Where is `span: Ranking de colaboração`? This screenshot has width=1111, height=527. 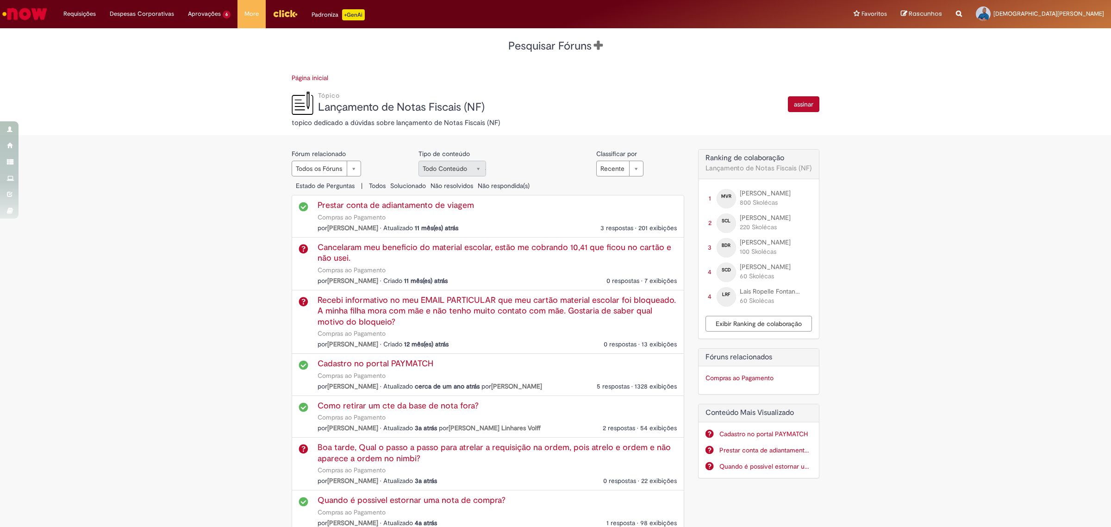
span: Ranking de colaboração is located at coordinates (745, 158).